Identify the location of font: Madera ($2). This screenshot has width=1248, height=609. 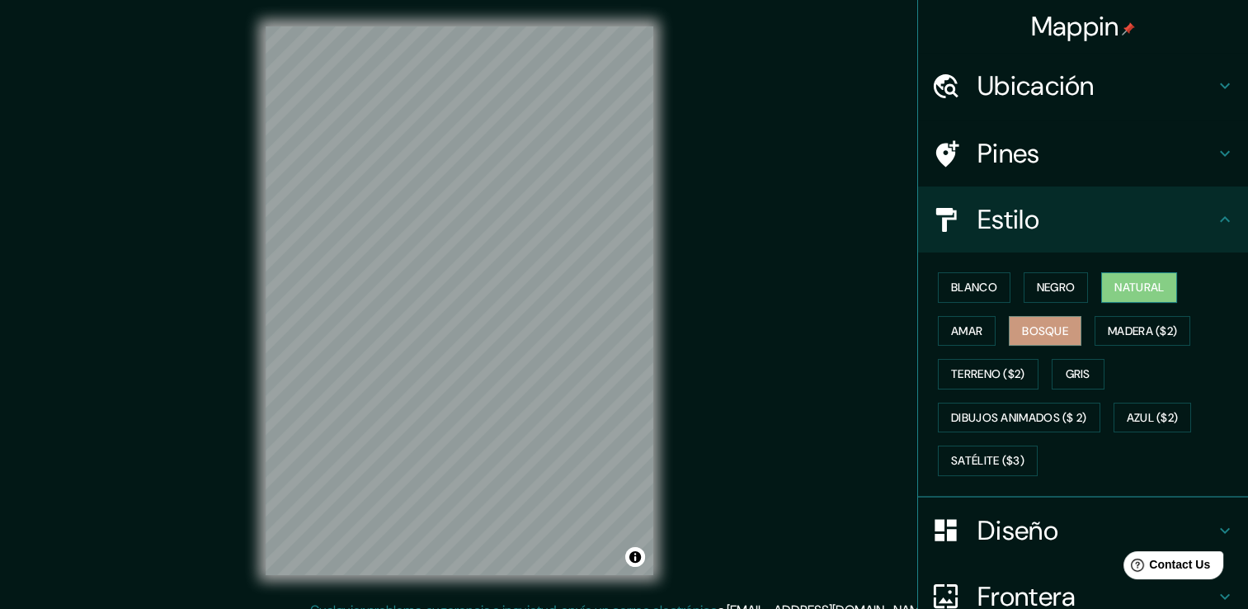
(1142, 331).